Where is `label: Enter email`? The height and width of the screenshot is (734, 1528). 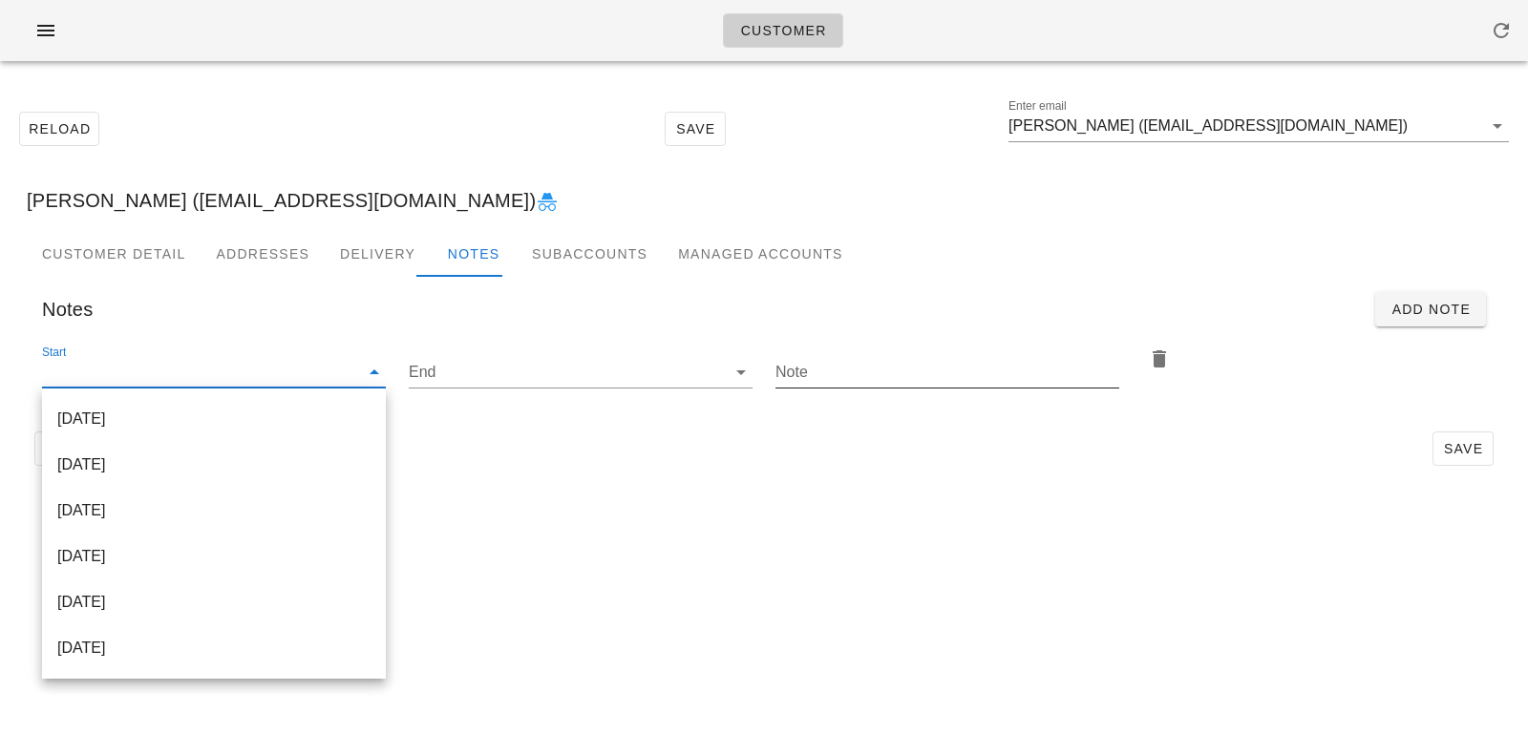
label: Enter email is located at coordinates (1037, 106).